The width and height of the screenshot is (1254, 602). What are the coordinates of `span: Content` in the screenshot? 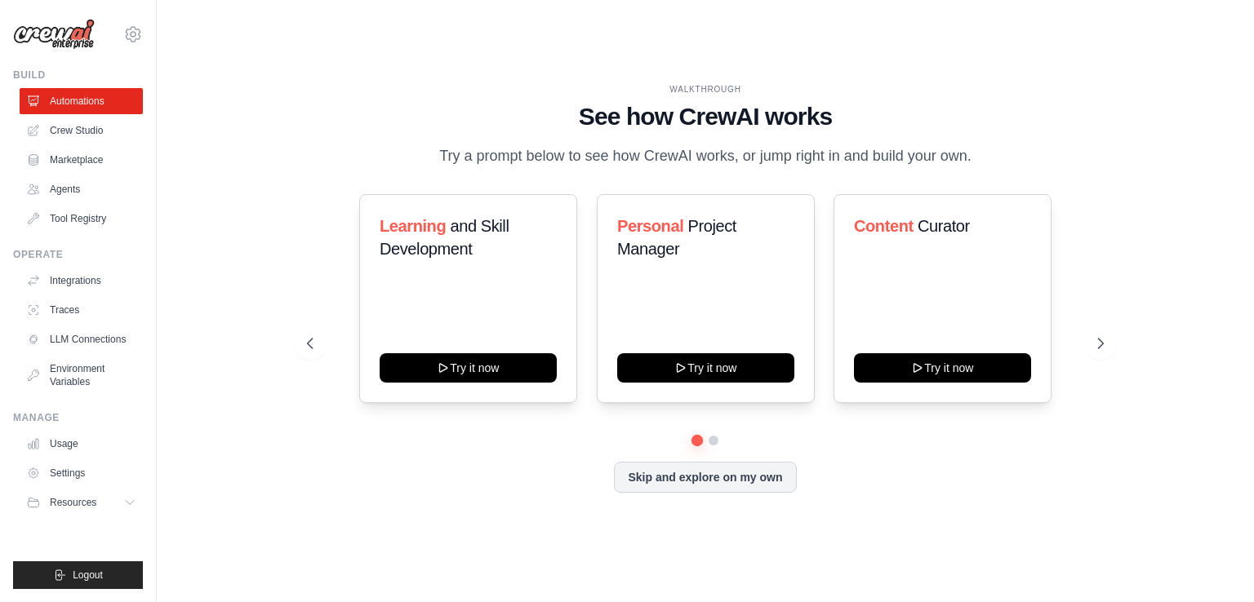 It's located at (883, 226).